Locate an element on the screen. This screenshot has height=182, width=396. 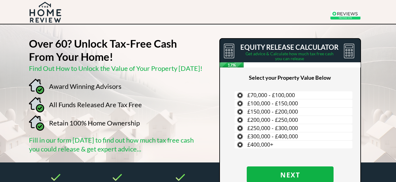
span: £70,000 - £100,000 is located at coordinates (271, 95).